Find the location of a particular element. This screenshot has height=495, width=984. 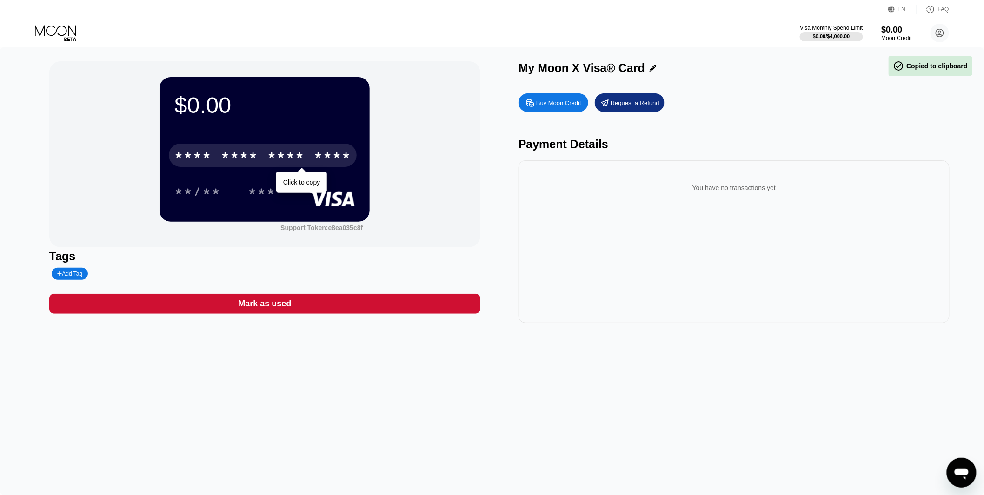

div: Copied to clipboard is located at coordinates (930, 66).